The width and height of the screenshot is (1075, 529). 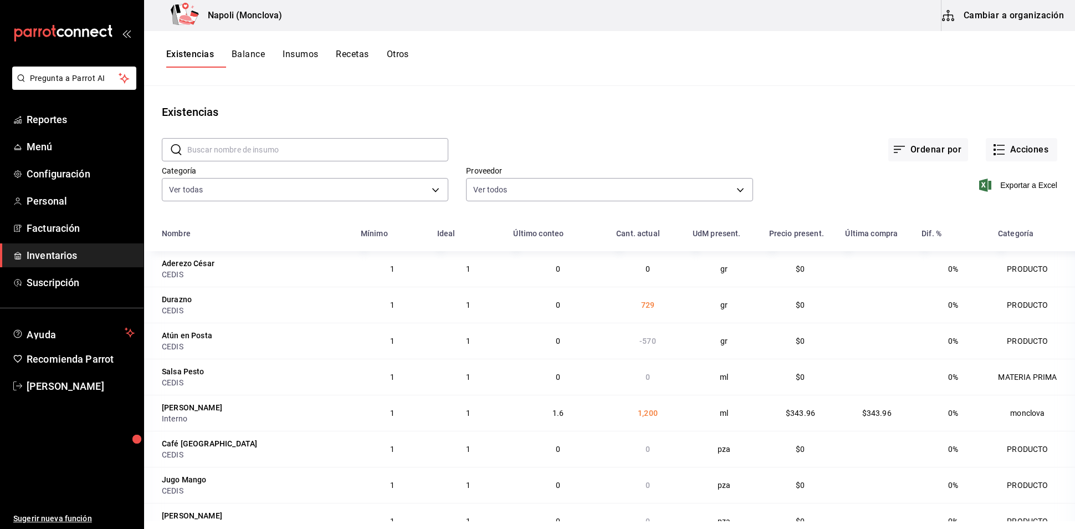 I want to click on span: Pregunta a Parrot AI, so click(x=74, y=78).